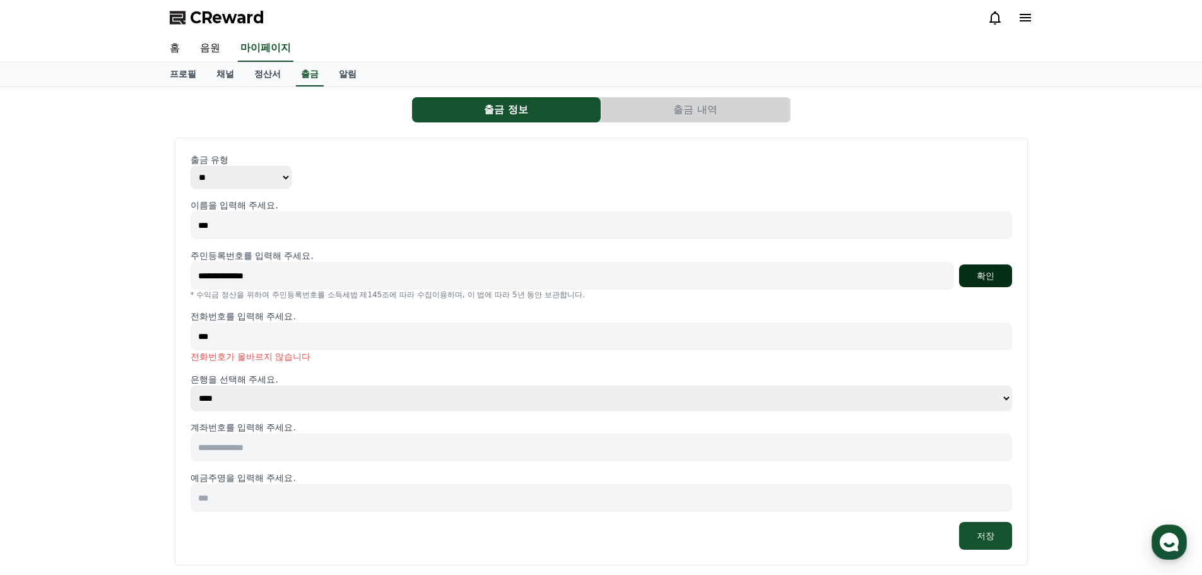 This screenshot has height=575, width=1202. What do you see at coordinates (695, 110) in the screenshot?
I see `button: 출금 내역` at bounding box center [695, 110].